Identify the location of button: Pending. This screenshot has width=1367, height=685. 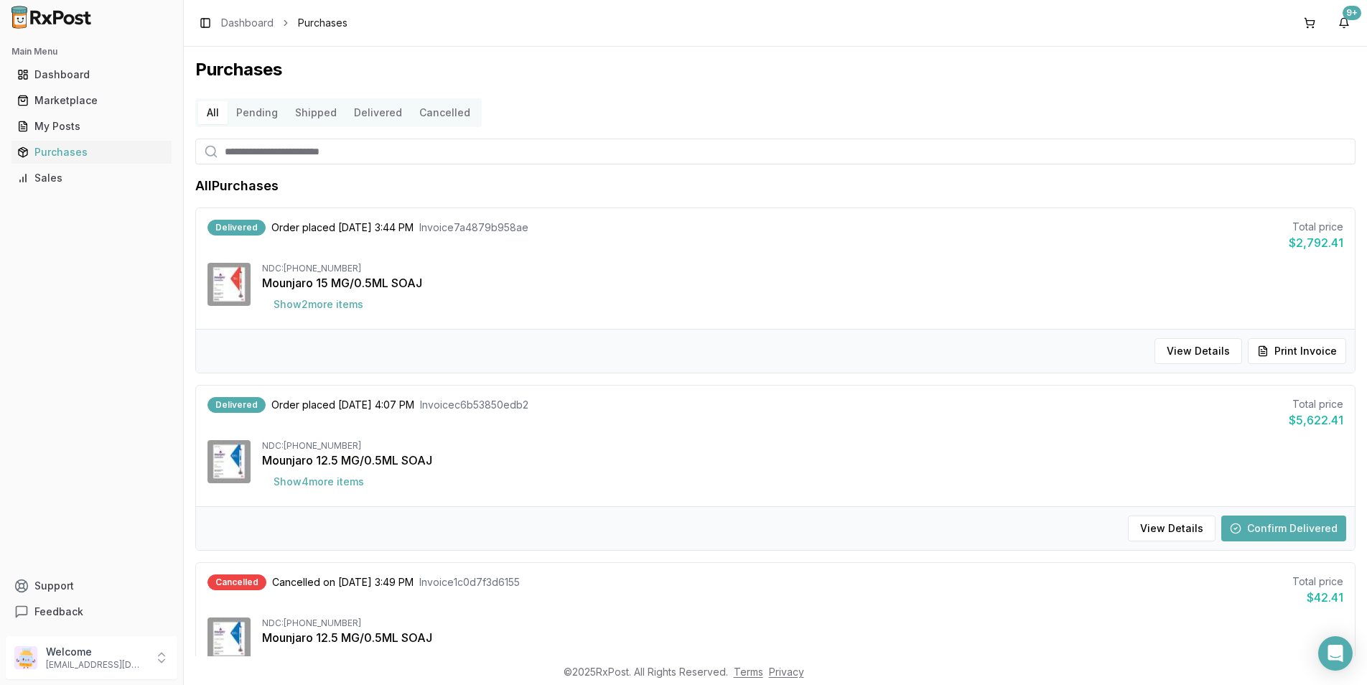
(257, 113).